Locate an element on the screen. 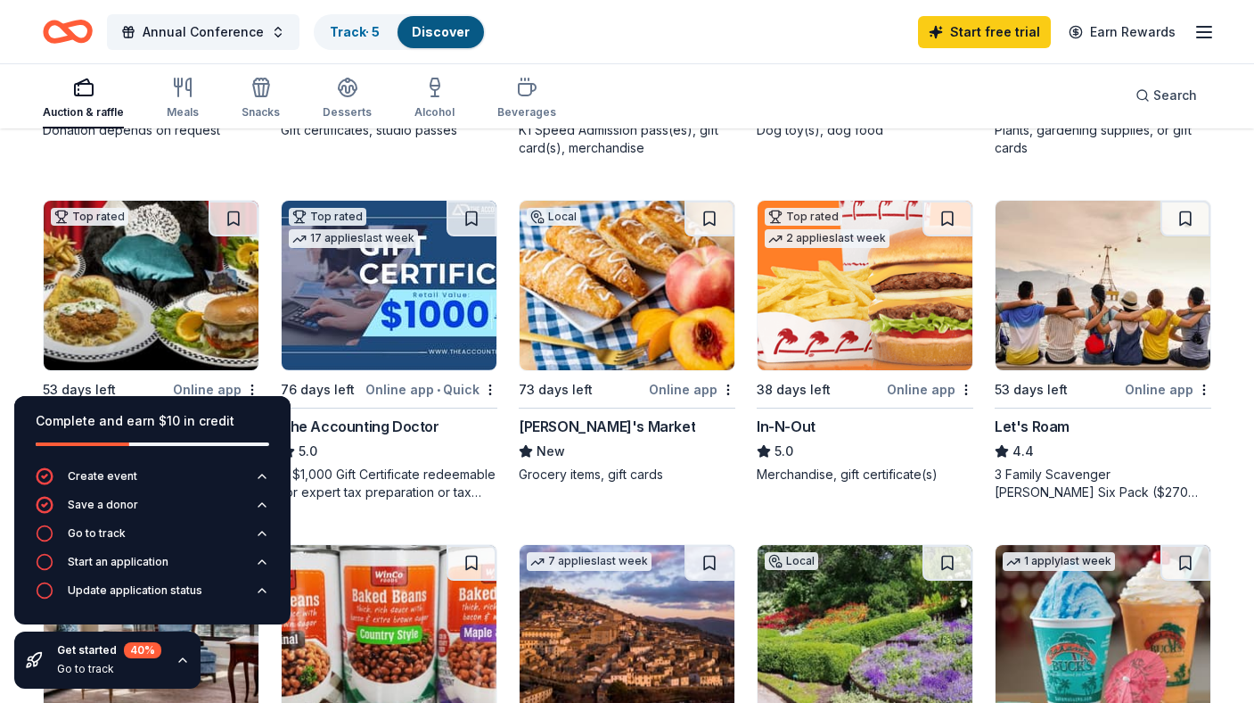  div: Plants, gardening supplies, or gift cards is located at coordinates (1103, 139).